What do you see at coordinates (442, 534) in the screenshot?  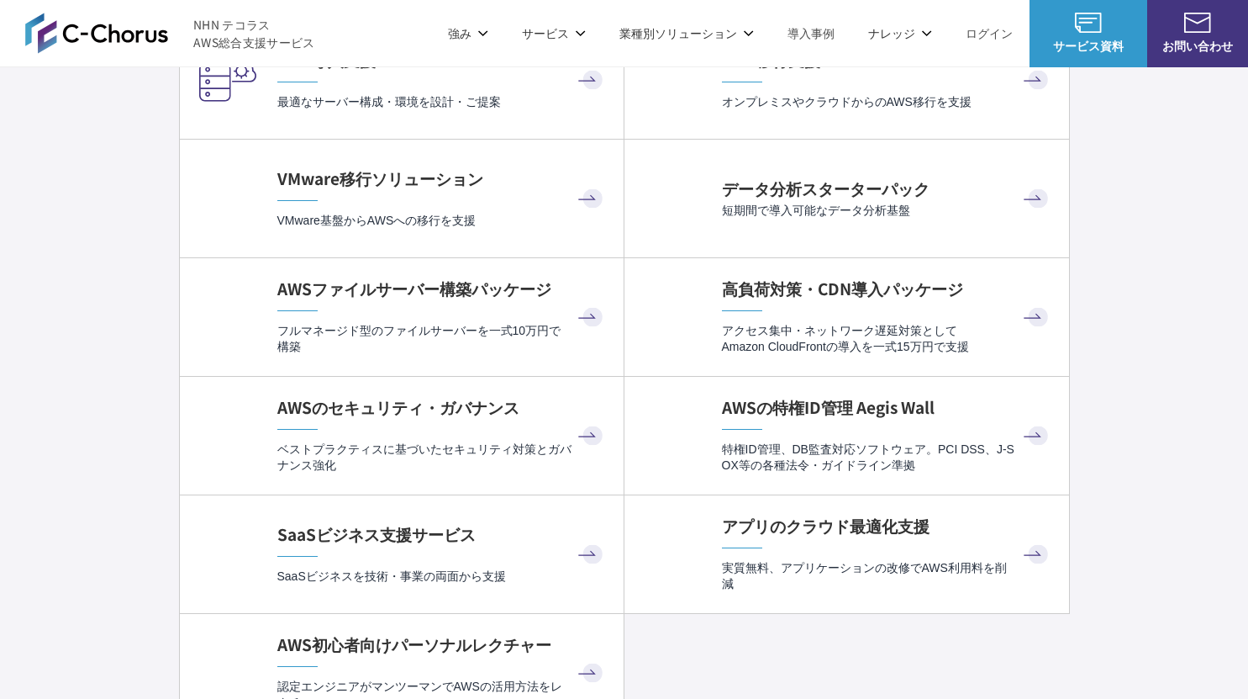 I see `h4: SaaSビジネス支援サービス` at bounding box center [442, 534].